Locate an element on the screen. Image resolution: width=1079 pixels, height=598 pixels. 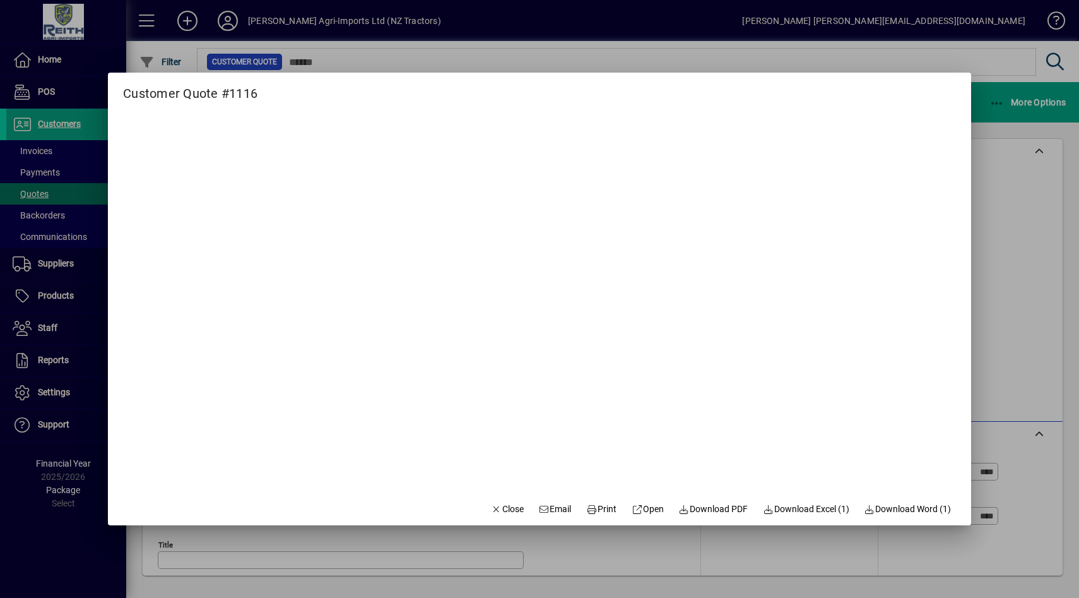
a: Open is located at coordinates (647, 509).